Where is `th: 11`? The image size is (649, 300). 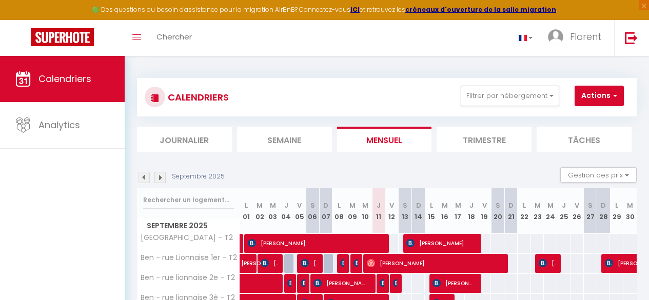 th: 11 is located at coordinates (379, 211).